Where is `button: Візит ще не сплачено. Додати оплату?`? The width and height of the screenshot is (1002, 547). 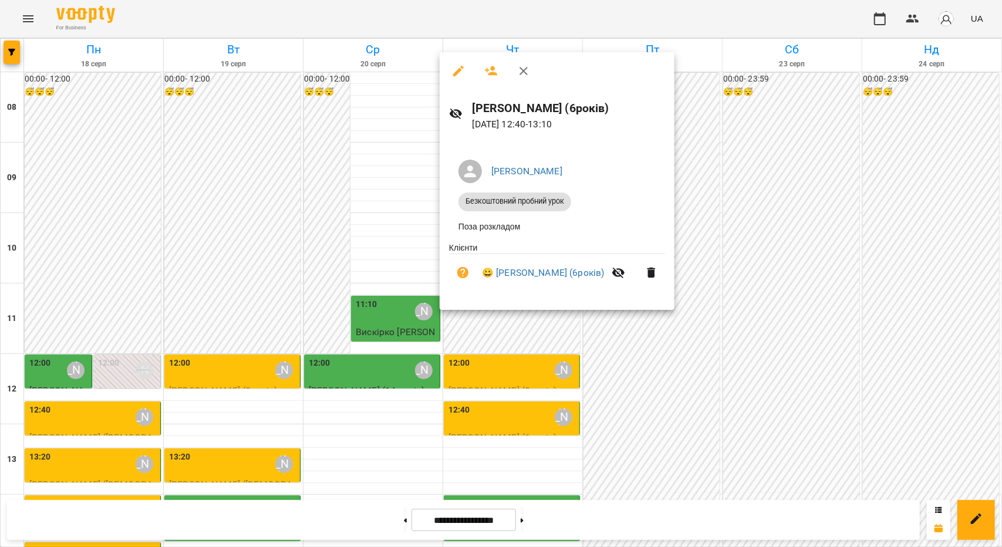
button: Візит ще не сплачено. Додати оплату? is located at coordinates (463, 273).